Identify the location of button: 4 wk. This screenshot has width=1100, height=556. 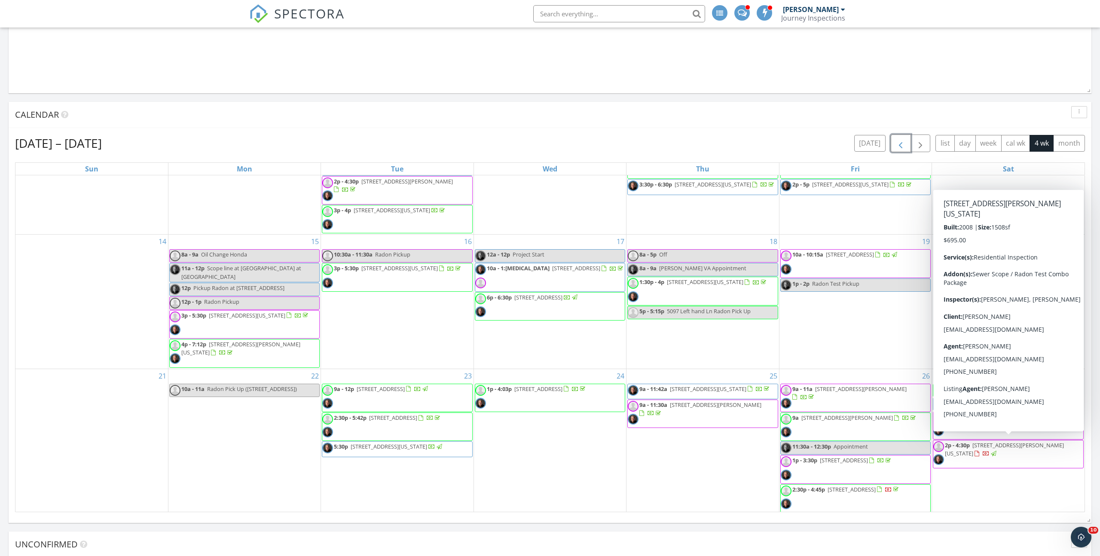
(1042, 143).